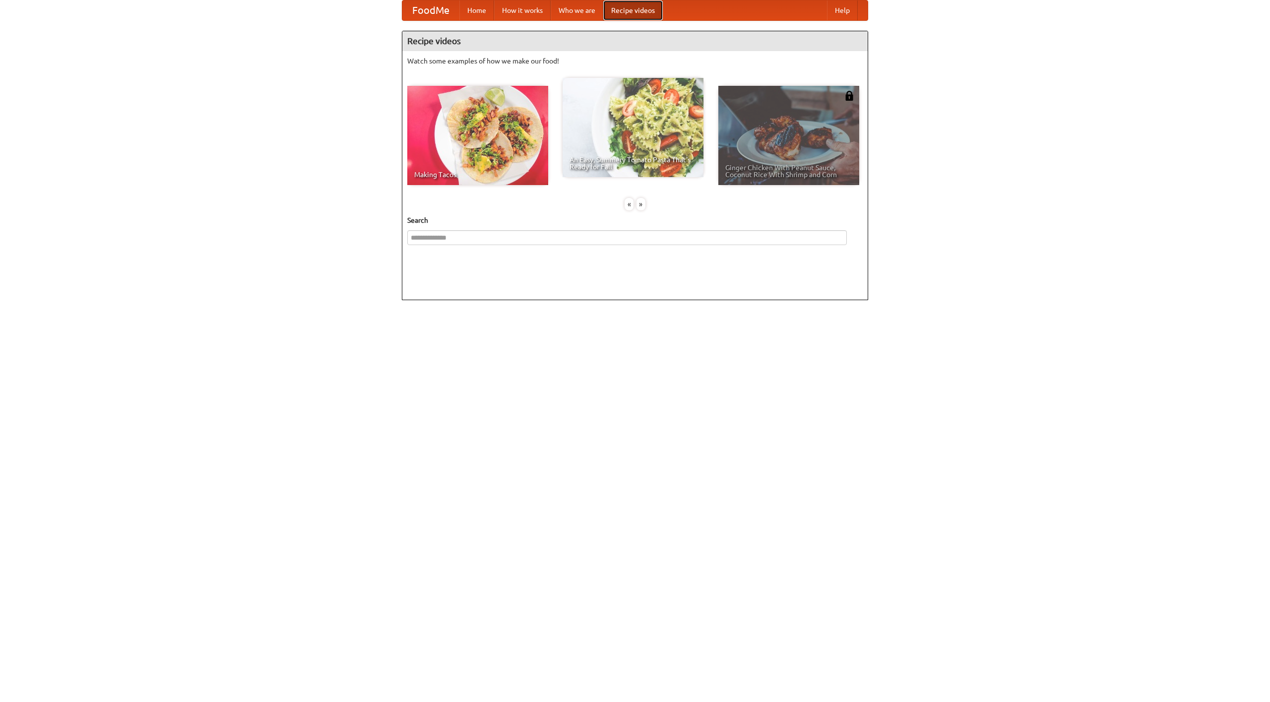  I want to click on a: Help, so click(842, 10).